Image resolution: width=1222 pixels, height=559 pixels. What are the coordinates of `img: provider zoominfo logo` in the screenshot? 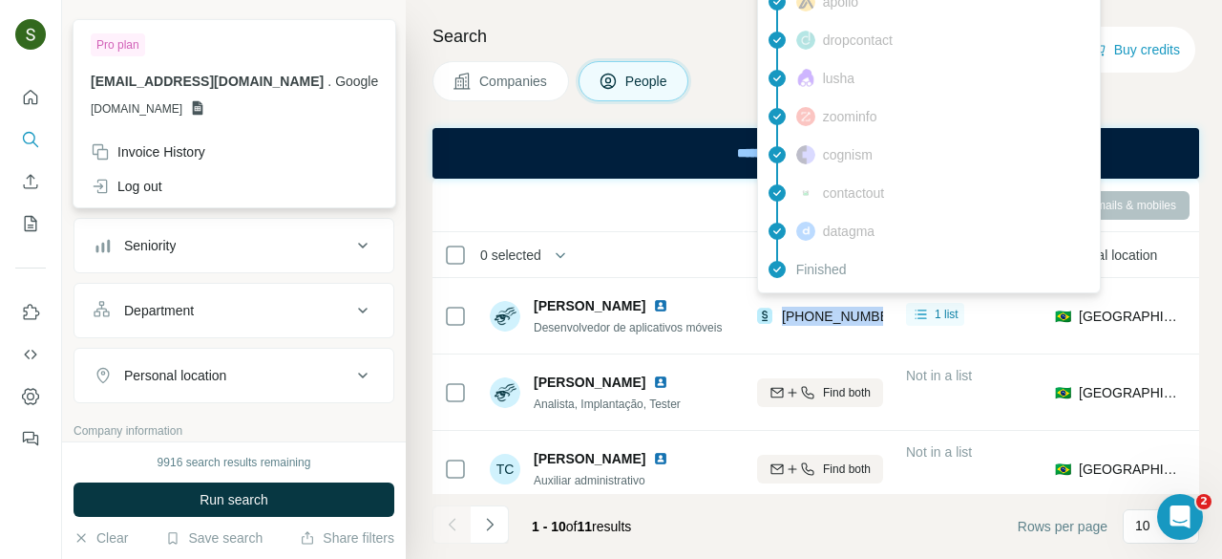 It's located at (806, 117).